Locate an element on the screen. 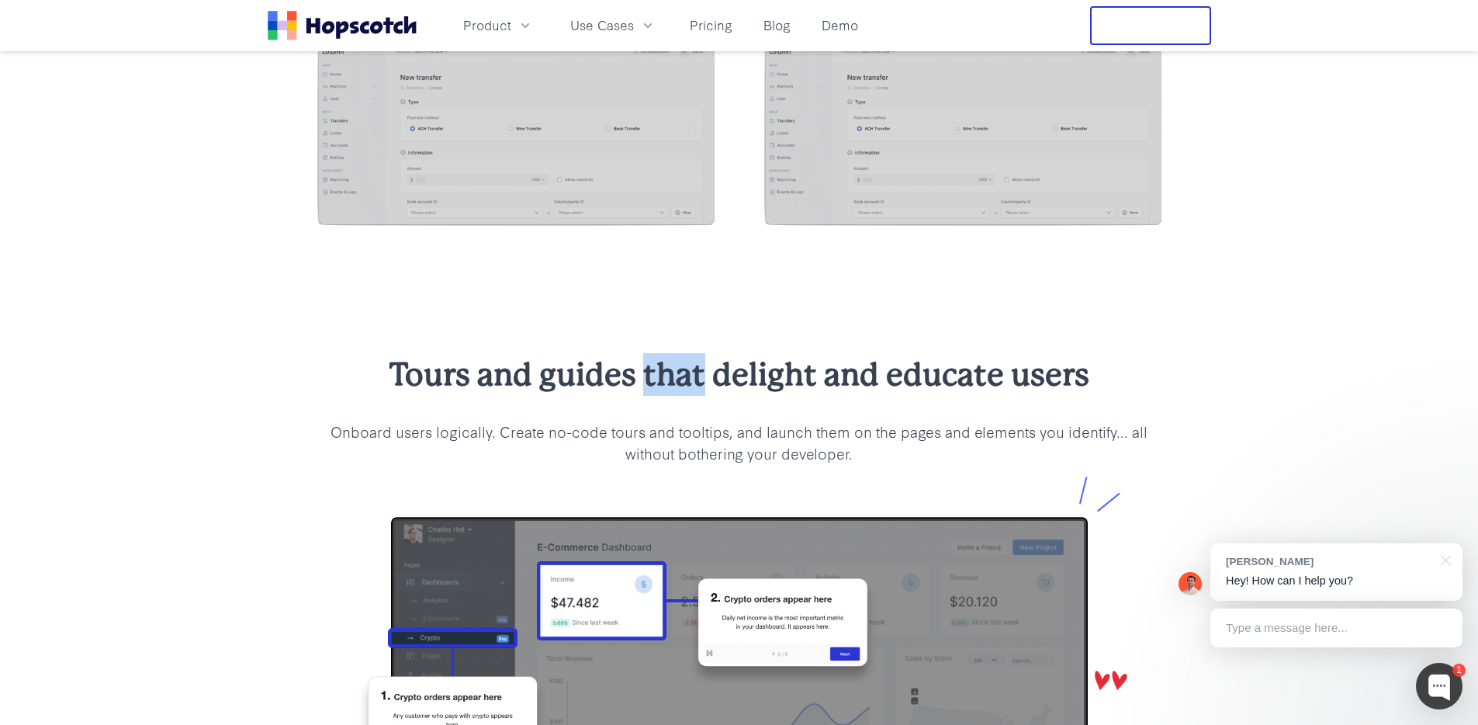 This screenshot has width=1478, height=725. div: 1 is located at coordinates (1459, 670).